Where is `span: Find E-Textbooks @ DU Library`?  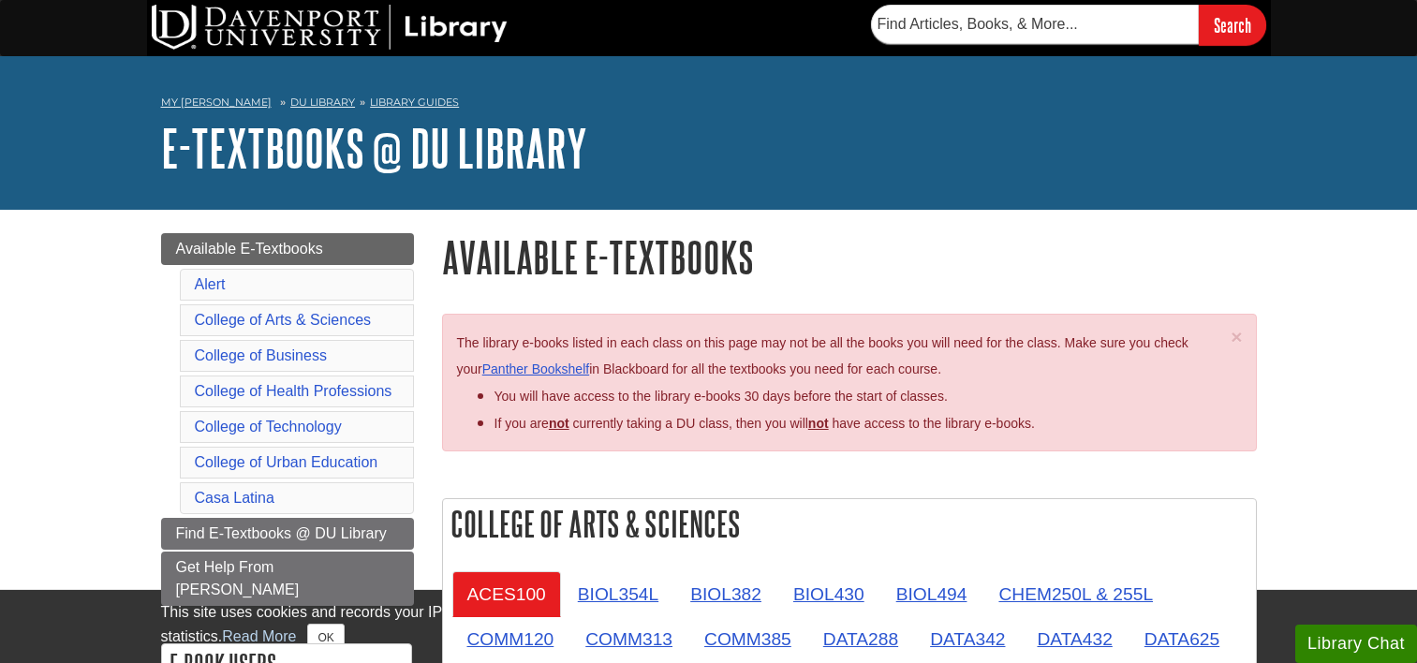
span: Find E-Textbooks @ DU Library is located at coordinates (281, 533).